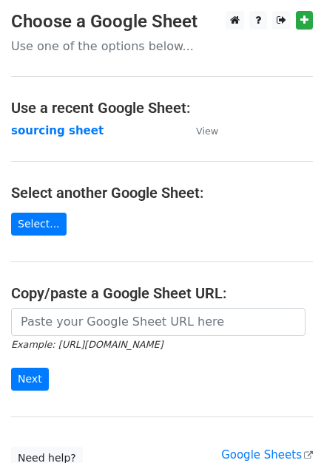 This screenshot has width=324, height=463. Describe the element at coordinates (162, 293) in the screenshot. I see `h4: Copy/paste a Google Sheet URL:` at that location.